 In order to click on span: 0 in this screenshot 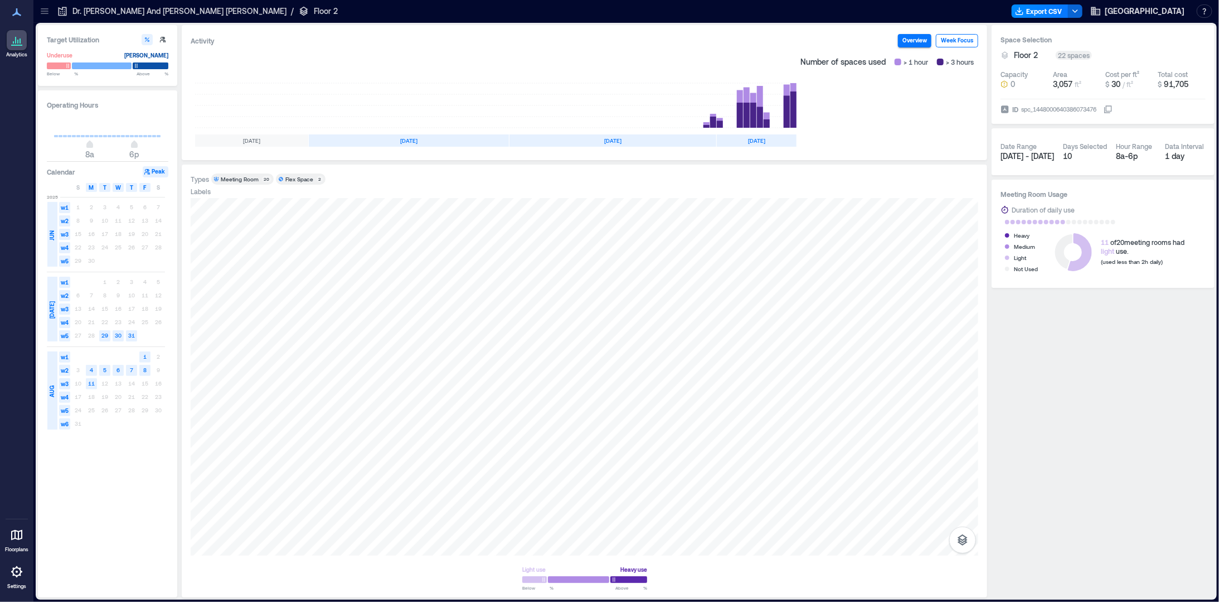, I will do `click(1013, 84)`.